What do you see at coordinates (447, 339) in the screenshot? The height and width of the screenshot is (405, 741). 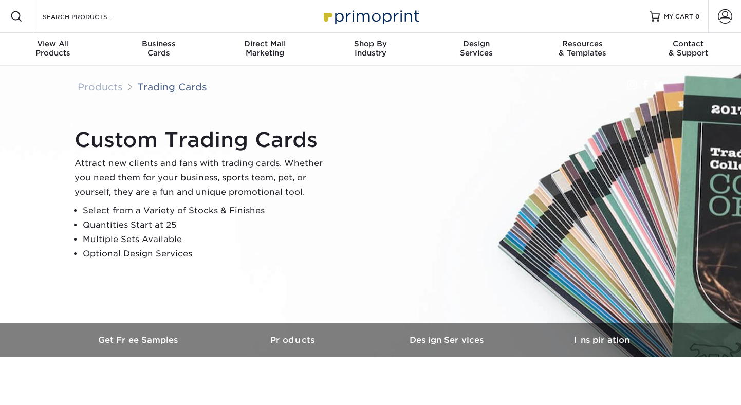 I see `a: Design Services` at bounding box center [447, 339].